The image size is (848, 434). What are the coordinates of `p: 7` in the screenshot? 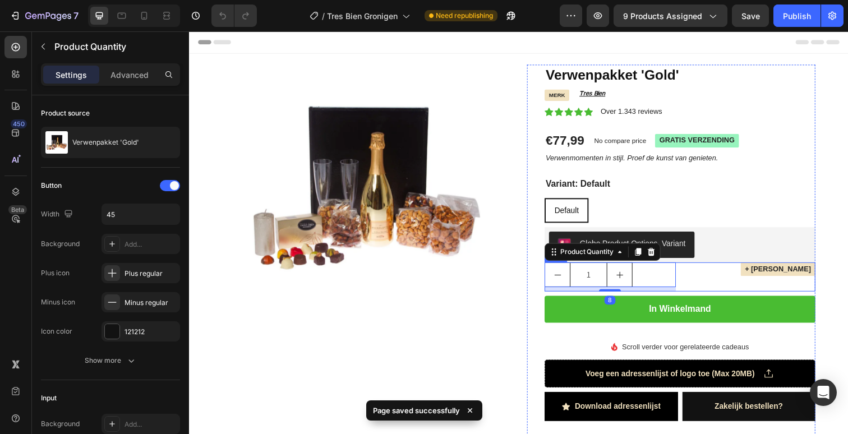 It's located at (76, 16).